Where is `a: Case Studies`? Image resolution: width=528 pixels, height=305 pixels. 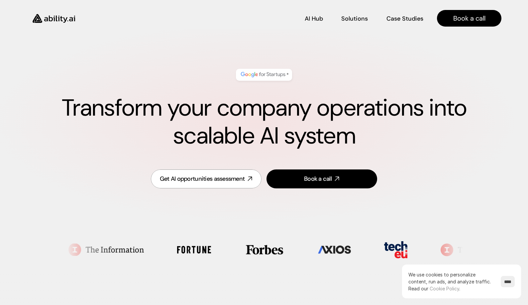 a: Case Studies is located at coordinates (404, 18).